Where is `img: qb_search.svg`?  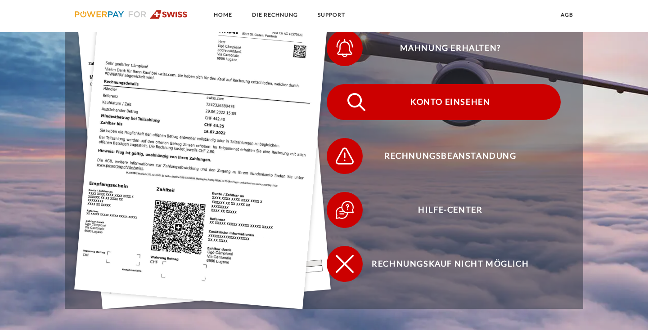
img: qb_search.svg is located at coordinates (357, 102).